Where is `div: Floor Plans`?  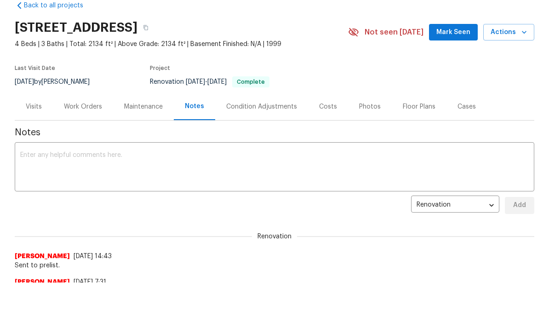 div: Floor Plans is located at coordinates (419, 107).